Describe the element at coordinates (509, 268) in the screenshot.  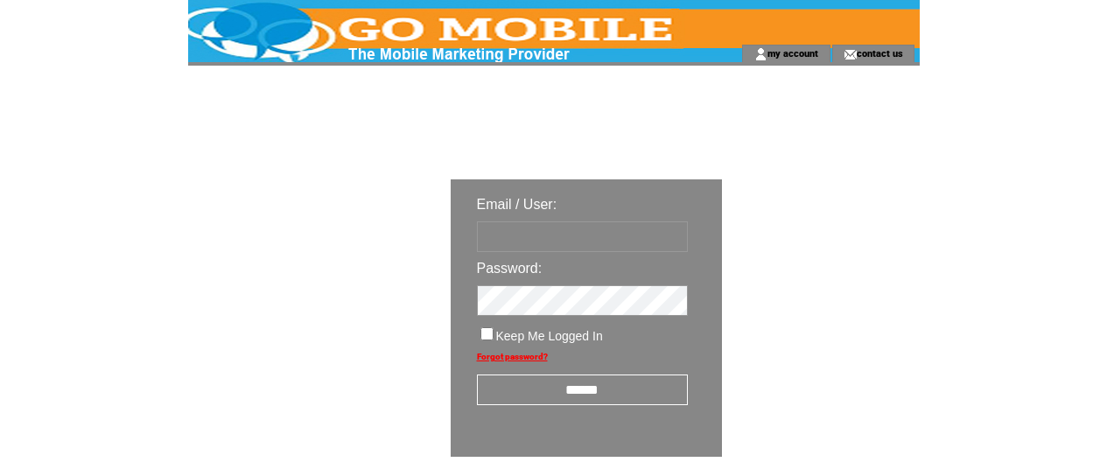
I see `span: Password:` at that location.